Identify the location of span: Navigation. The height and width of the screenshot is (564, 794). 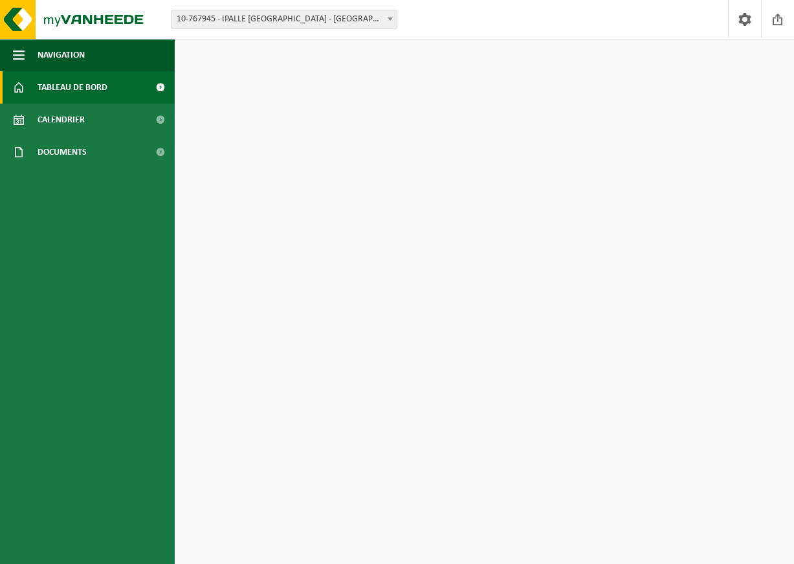
(61, 55).